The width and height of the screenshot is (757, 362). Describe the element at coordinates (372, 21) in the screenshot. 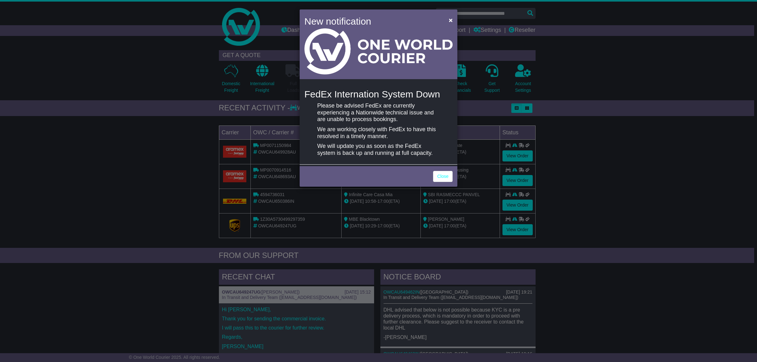

I see `h4: New notification` at that location.